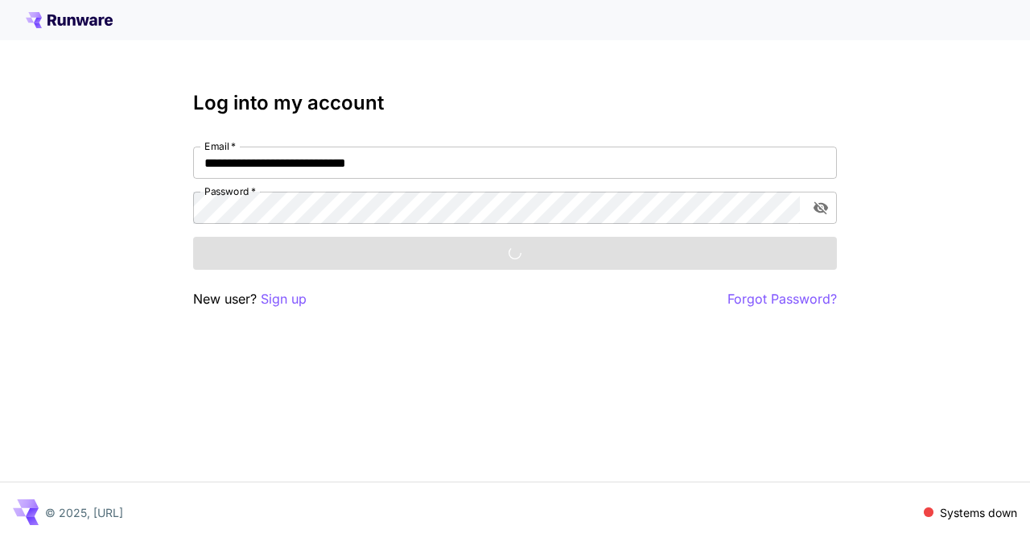 Image resolution: width=1030 pixels, height=542 pixels. Describe the element at coordinates (515, 103) in the screenshot. I see `h3: Log into my account` at that location.